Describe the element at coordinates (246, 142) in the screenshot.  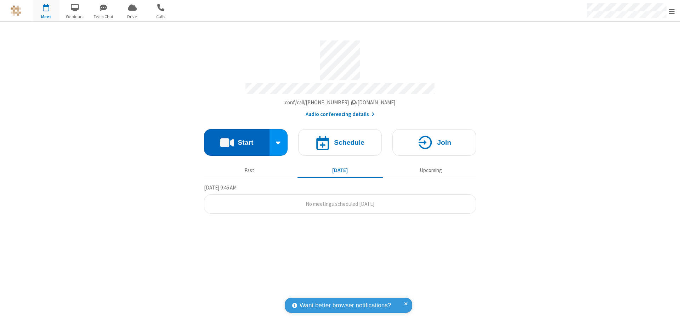
I see `h4: Start` at that location.